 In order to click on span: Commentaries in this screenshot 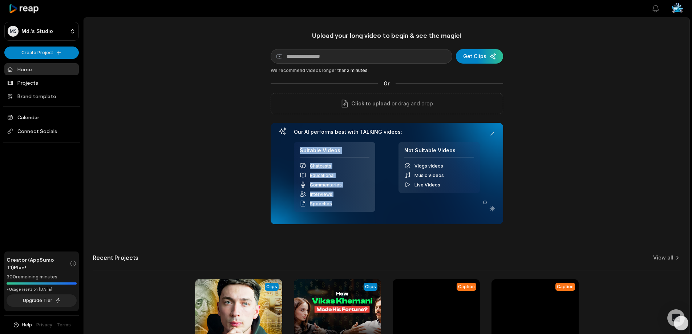, I will do `click(326, 184)`.